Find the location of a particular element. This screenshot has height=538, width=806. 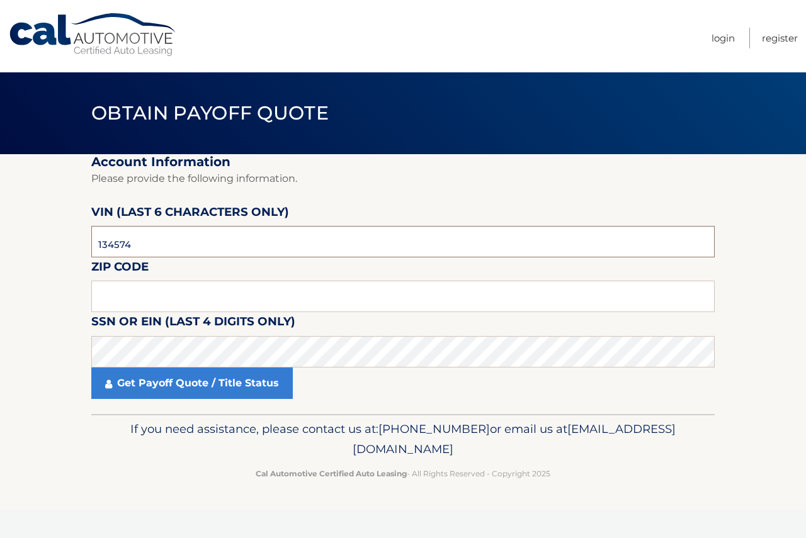

p: Please provide the following information. is located at coordinates (403, 179).